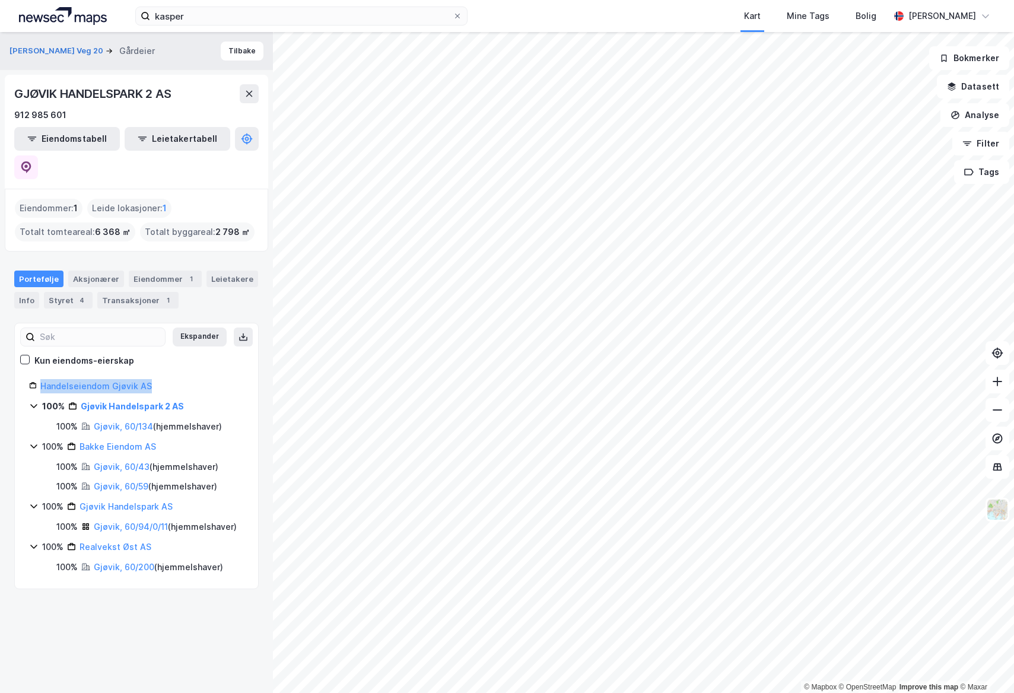  I want to click on input: Søk, so click(100, 337).